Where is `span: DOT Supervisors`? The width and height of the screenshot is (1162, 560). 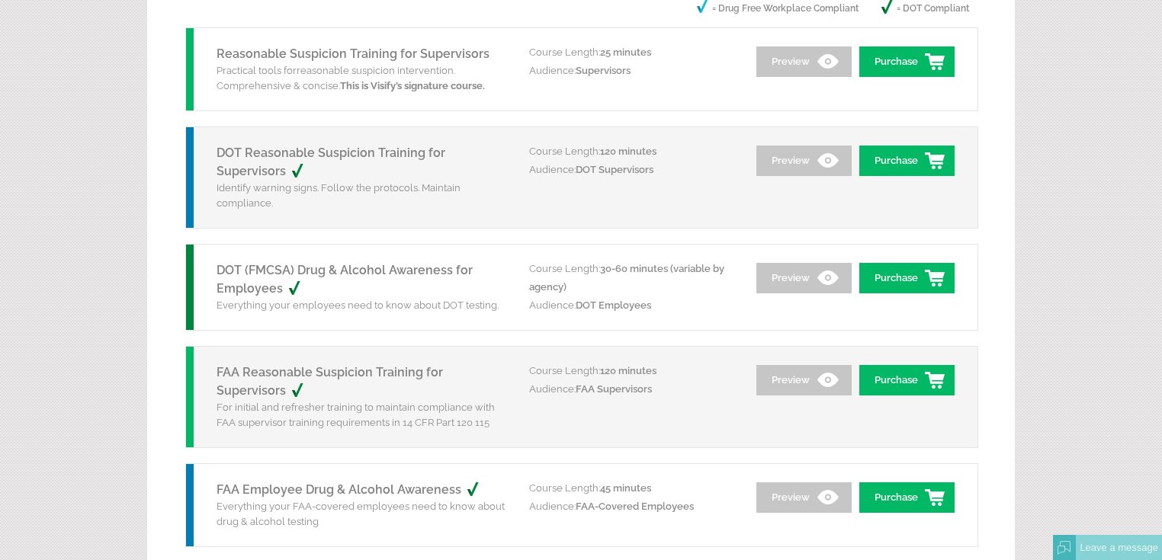 span: DOT Supervisors is located at coordinates (615, 169).